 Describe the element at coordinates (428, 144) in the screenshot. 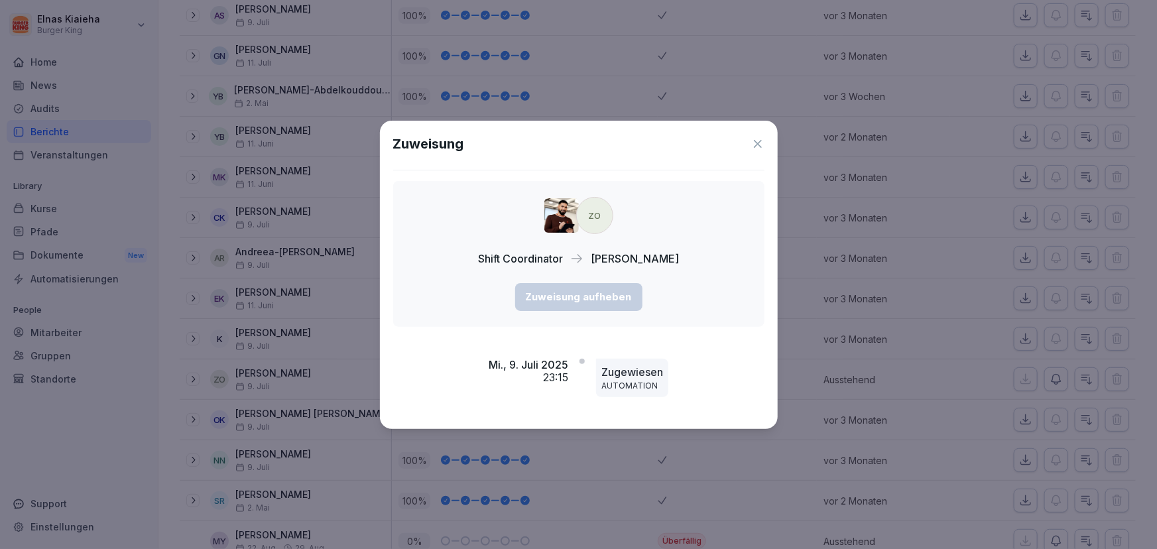

I see `h1: Zuweisung` at that location.